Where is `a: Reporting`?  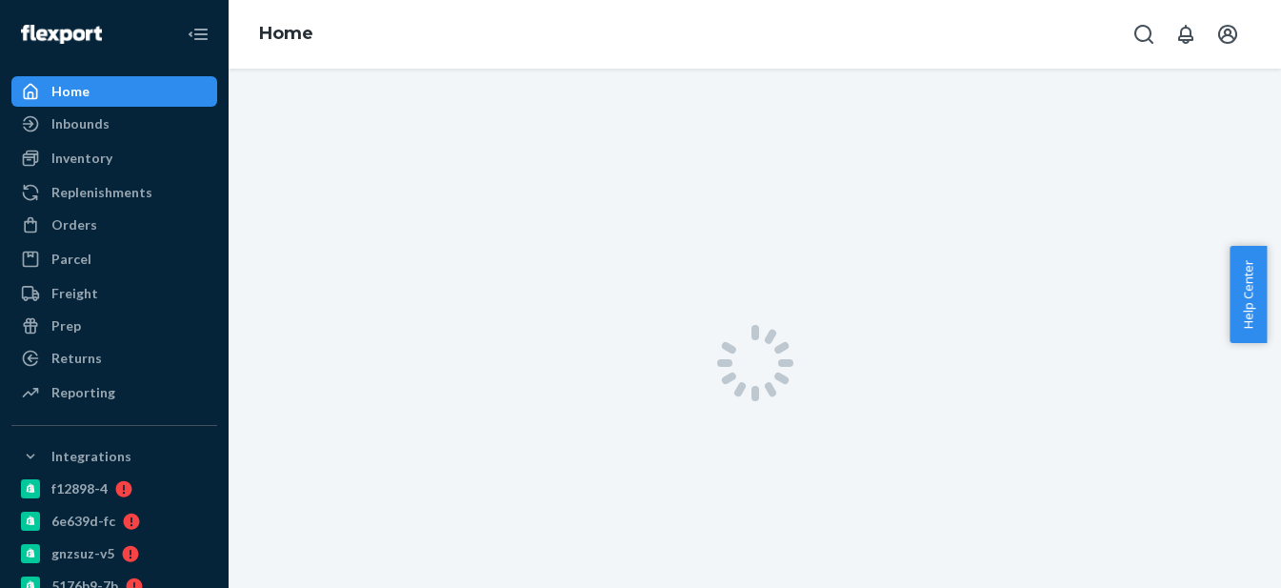 a: Reporting is located at coordinates (114, 393).